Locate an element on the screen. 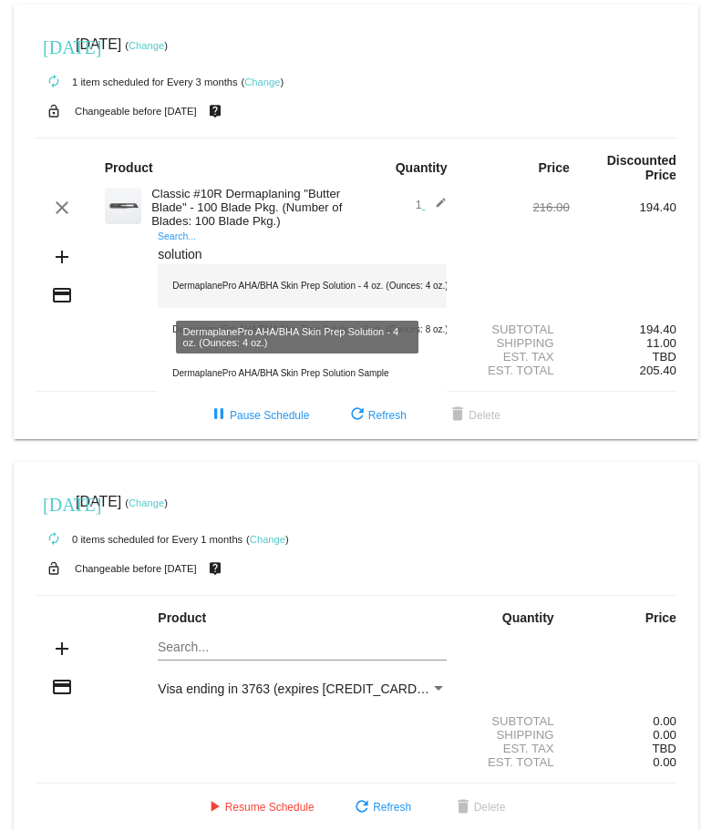 This screenshot has width=712, height=830. strong: Discounted Price is located at coordinates (642, 168).